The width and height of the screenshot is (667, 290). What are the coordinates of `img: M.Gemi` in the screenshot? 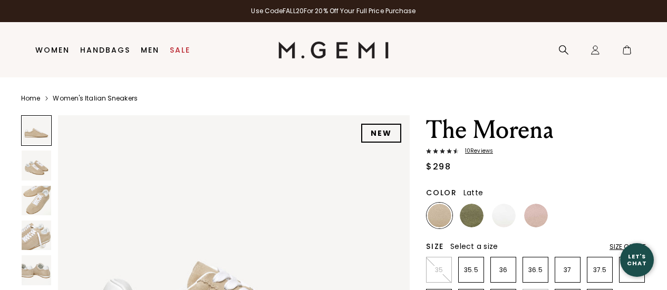 It's located at (333, 50).